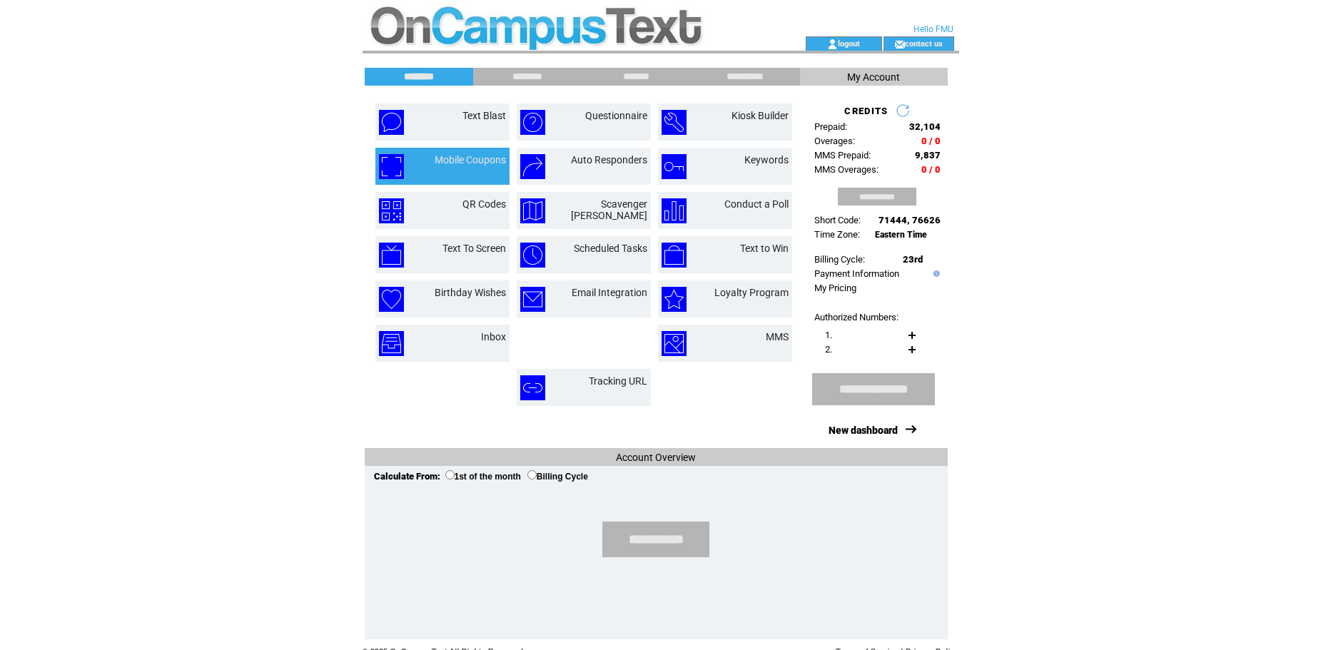  Describe the element at coordinates (474, 248) in the screenshot. I see `a: Text To Screen` at that location.